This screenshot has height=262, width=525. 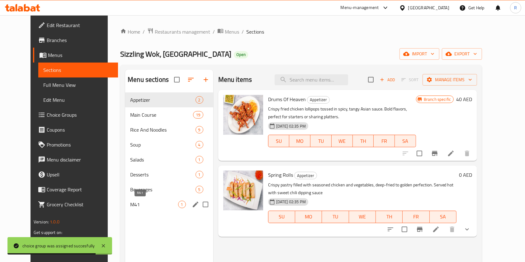 I want to click on svg: Show Choices, so click(x=467, y=229).